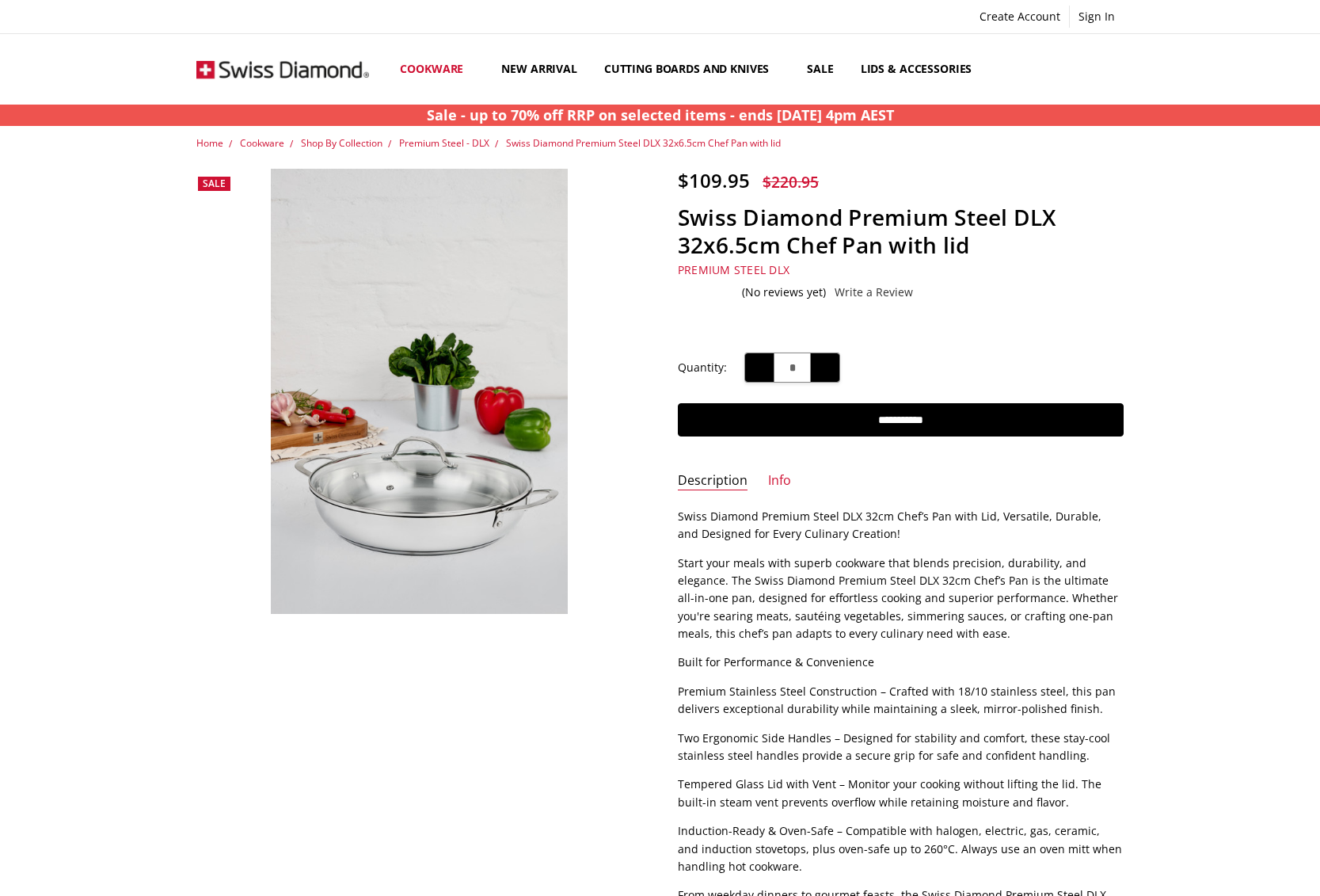  Describe the element at coordinates (1044, 69) in the screenshot. I see `a: Top Sellers` at that location.